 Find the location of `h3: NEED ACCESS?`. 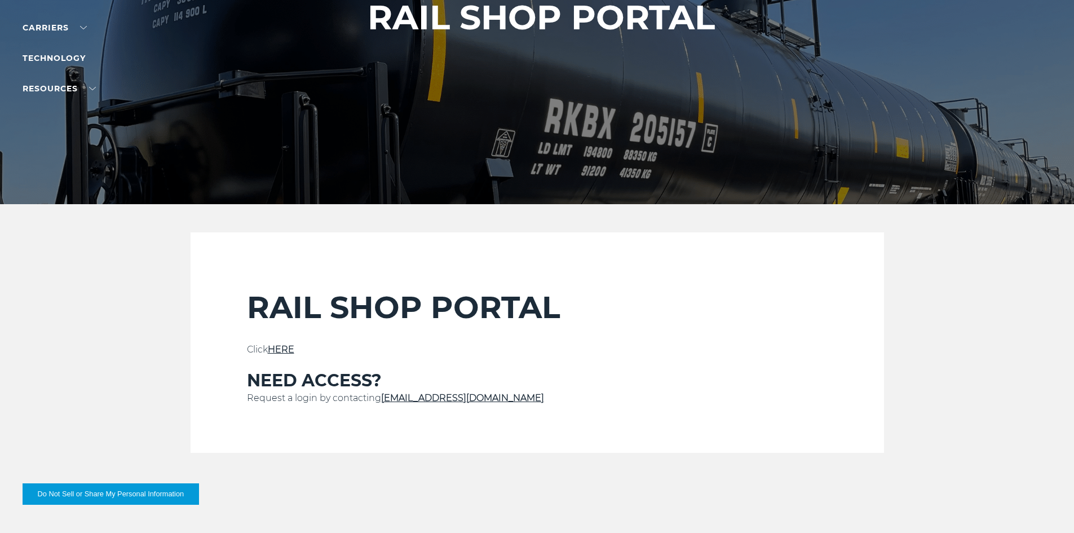

h3: NEED ACCESS? is located at coordinates (537, 380).